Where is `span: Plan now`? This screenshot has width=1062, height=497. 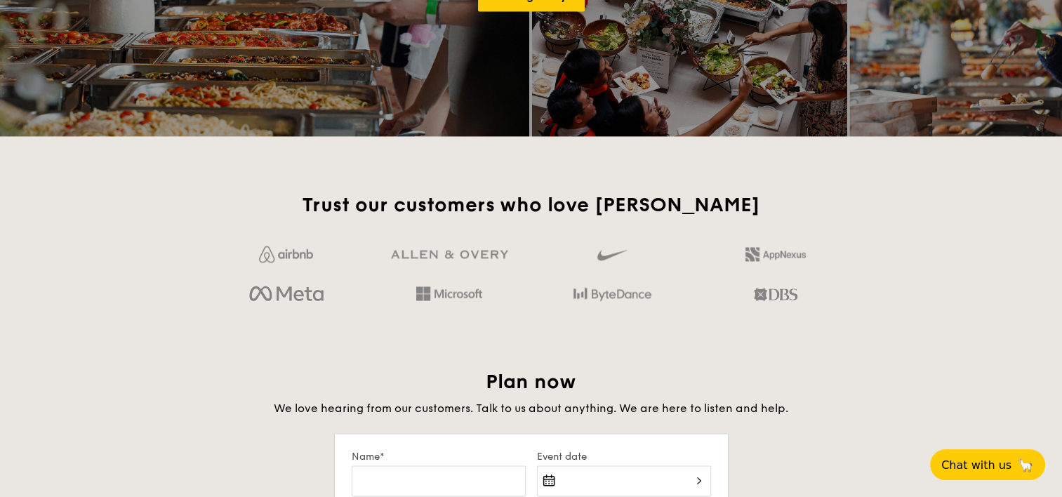
span: Plan now is located at coordinates (531, 382).